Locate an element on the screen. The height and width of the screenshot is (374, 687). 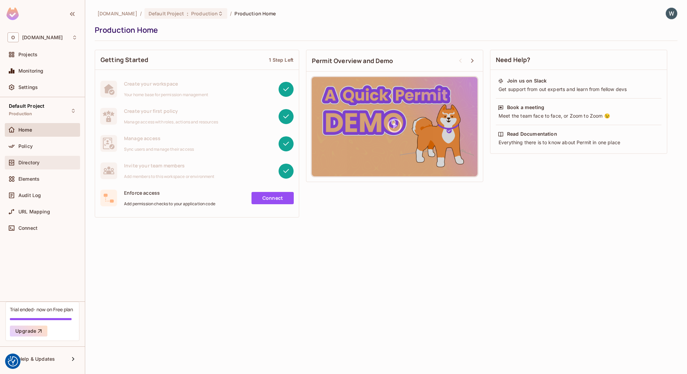
span: Projects is located at coordinates (28, 54).